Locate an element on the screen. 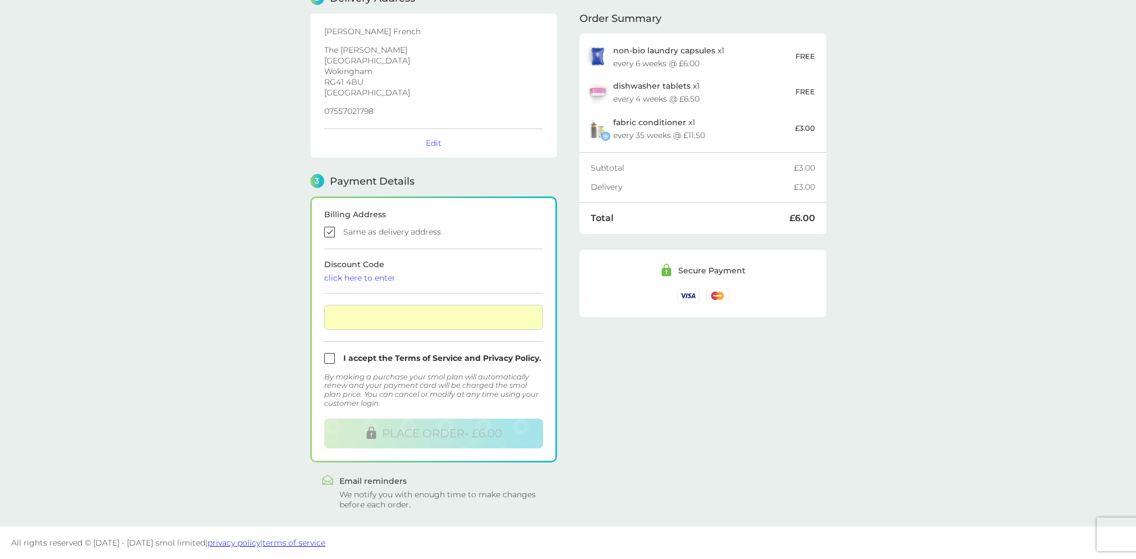 This screenshot has width=1136, height=559. span: PLACE ORDER - £6.00 is located at coordinates (442, 433).